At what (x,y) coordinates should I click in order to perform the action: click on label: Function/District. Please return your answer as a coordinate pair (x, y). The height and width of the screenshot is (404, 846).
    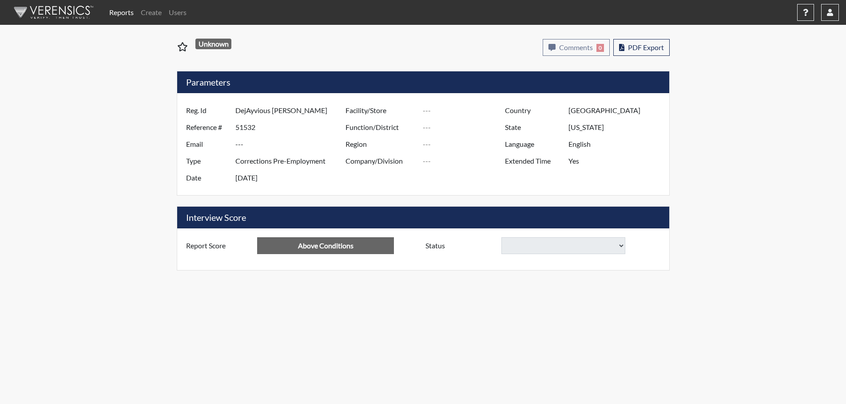
    Looking at the image, I should click on (381, 127).